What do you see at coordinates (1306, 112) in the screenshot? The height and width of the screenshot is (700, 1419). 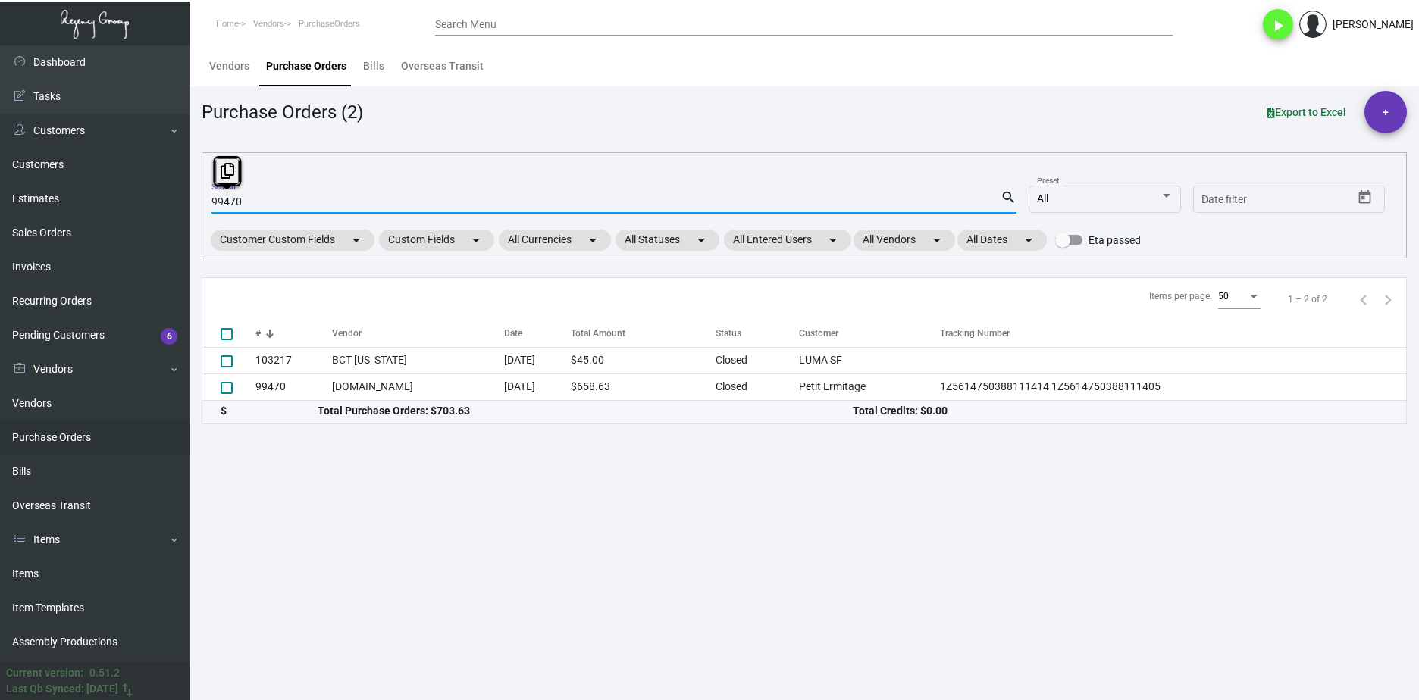 I see `span: Export to Excel` at bounding box center [1306, 112].